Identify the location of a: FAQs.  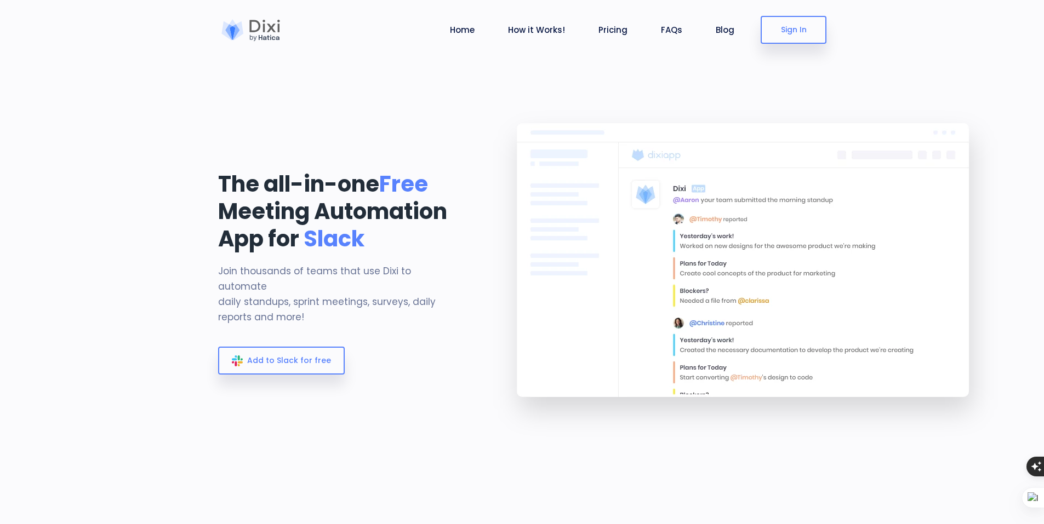
(671, 30).